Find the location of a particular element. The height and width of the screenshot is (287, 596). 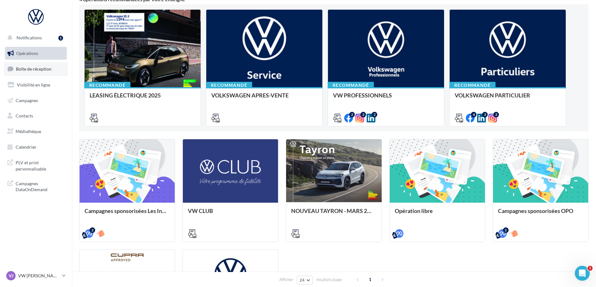

span: VJ is located at coordinates (11, 276).